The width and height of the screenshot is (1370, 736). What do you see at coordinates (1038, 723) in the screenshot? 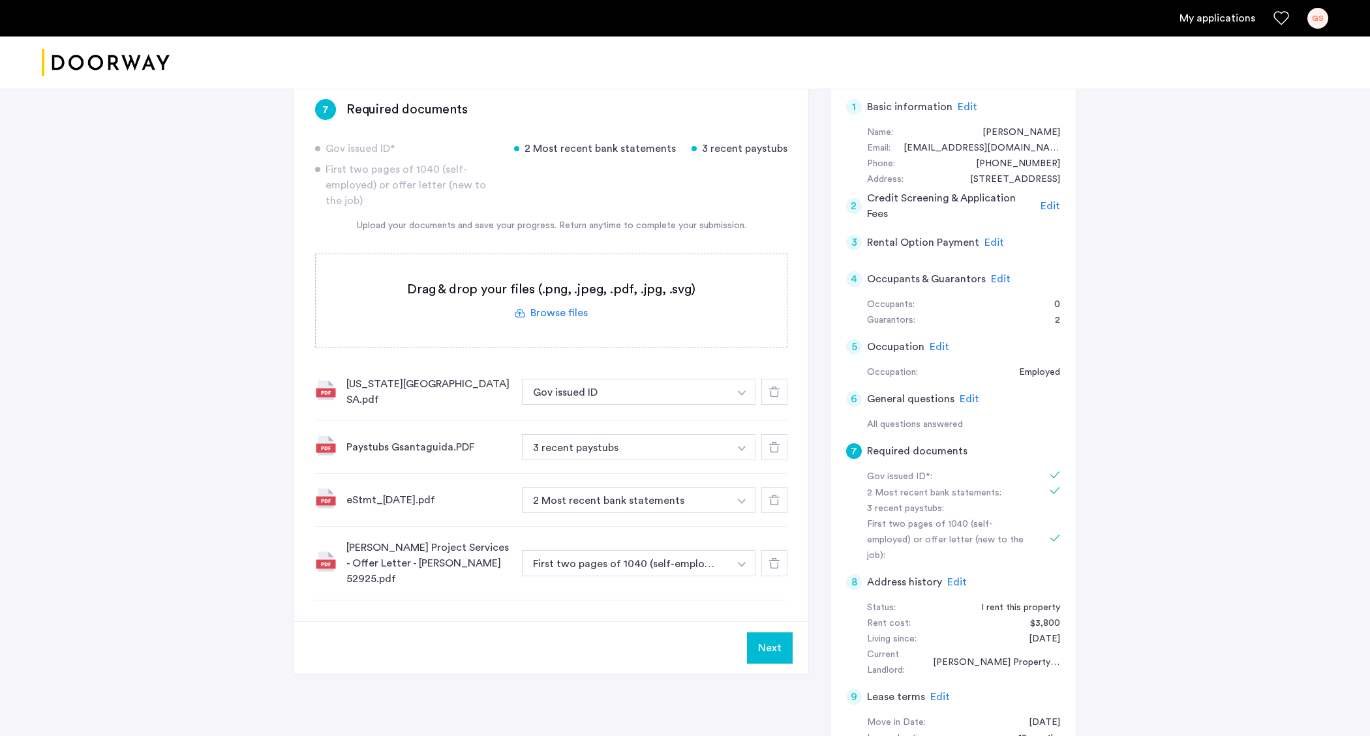
I see `div: 10/01/2025` at bounding box center [1038, 723].